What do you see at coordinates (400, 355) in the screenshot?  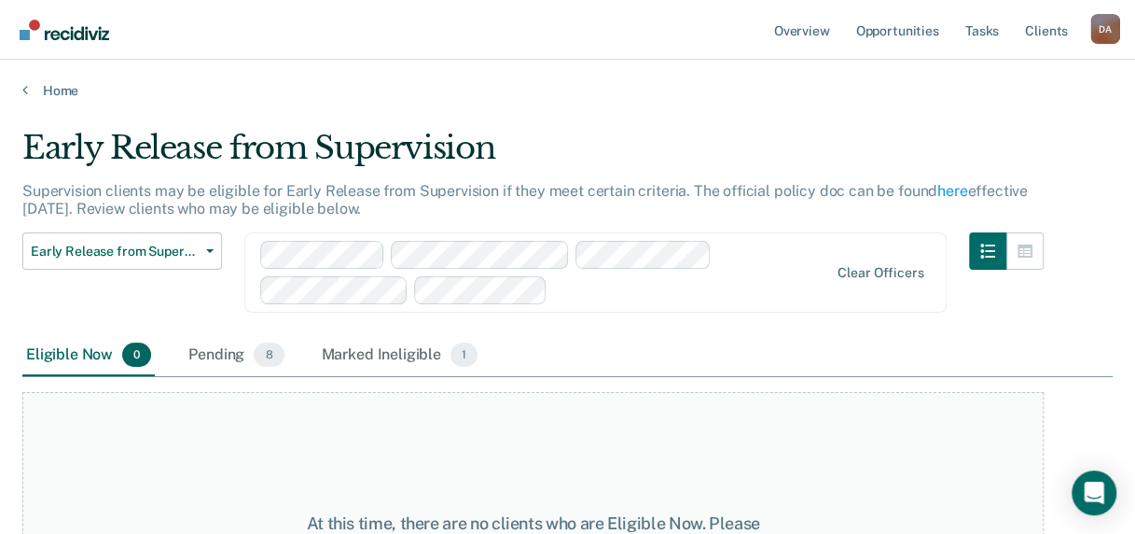 I see `div: Marked Ineligible1` at bounding box center [400, 355].